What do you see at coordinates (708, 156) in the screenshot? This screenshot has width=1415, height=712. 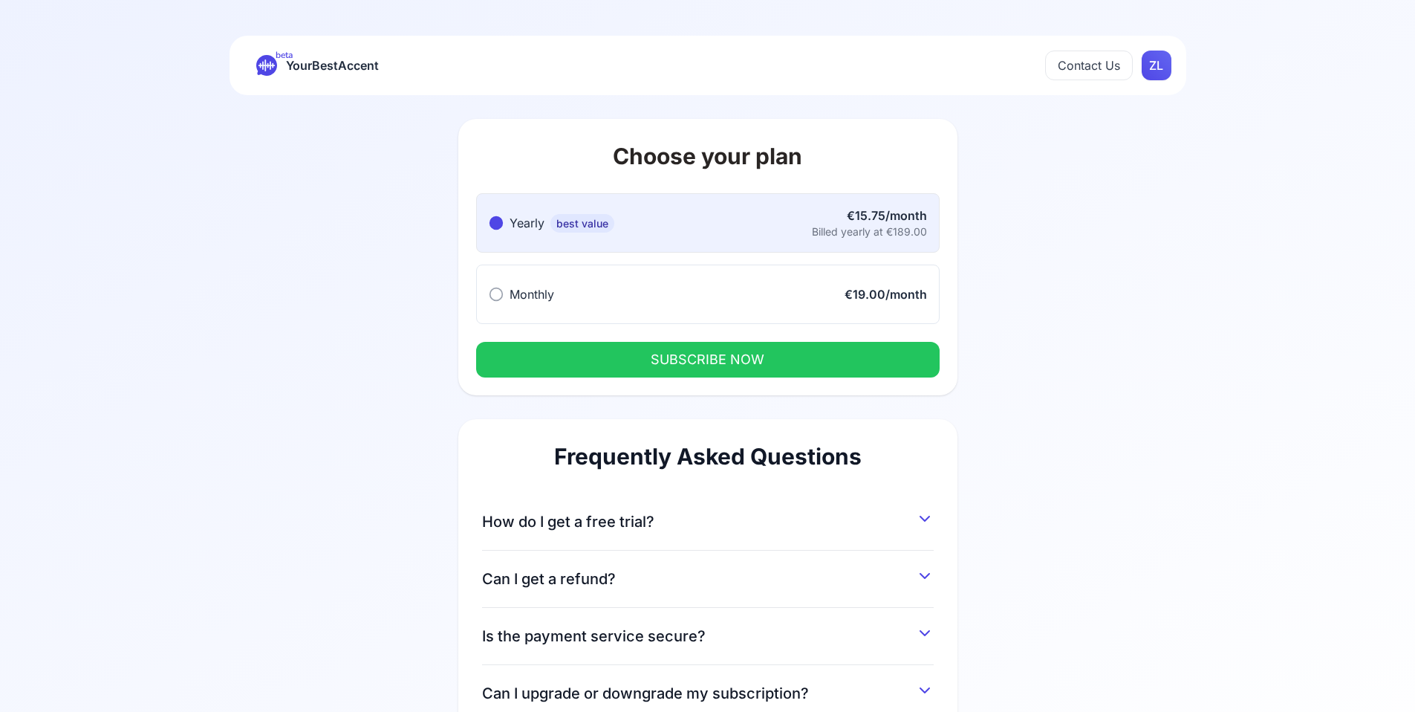 I see `h1: Choose your plan` at bounding box center [708, 156].